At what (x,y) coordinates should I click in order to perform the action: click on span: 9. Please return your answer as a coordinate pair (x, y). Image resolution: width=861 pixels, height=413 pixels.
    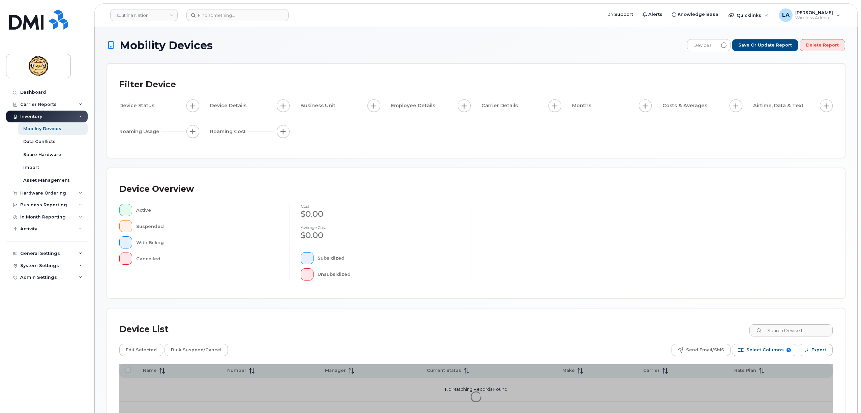
    Looking at the image, I should click on (788, 350).